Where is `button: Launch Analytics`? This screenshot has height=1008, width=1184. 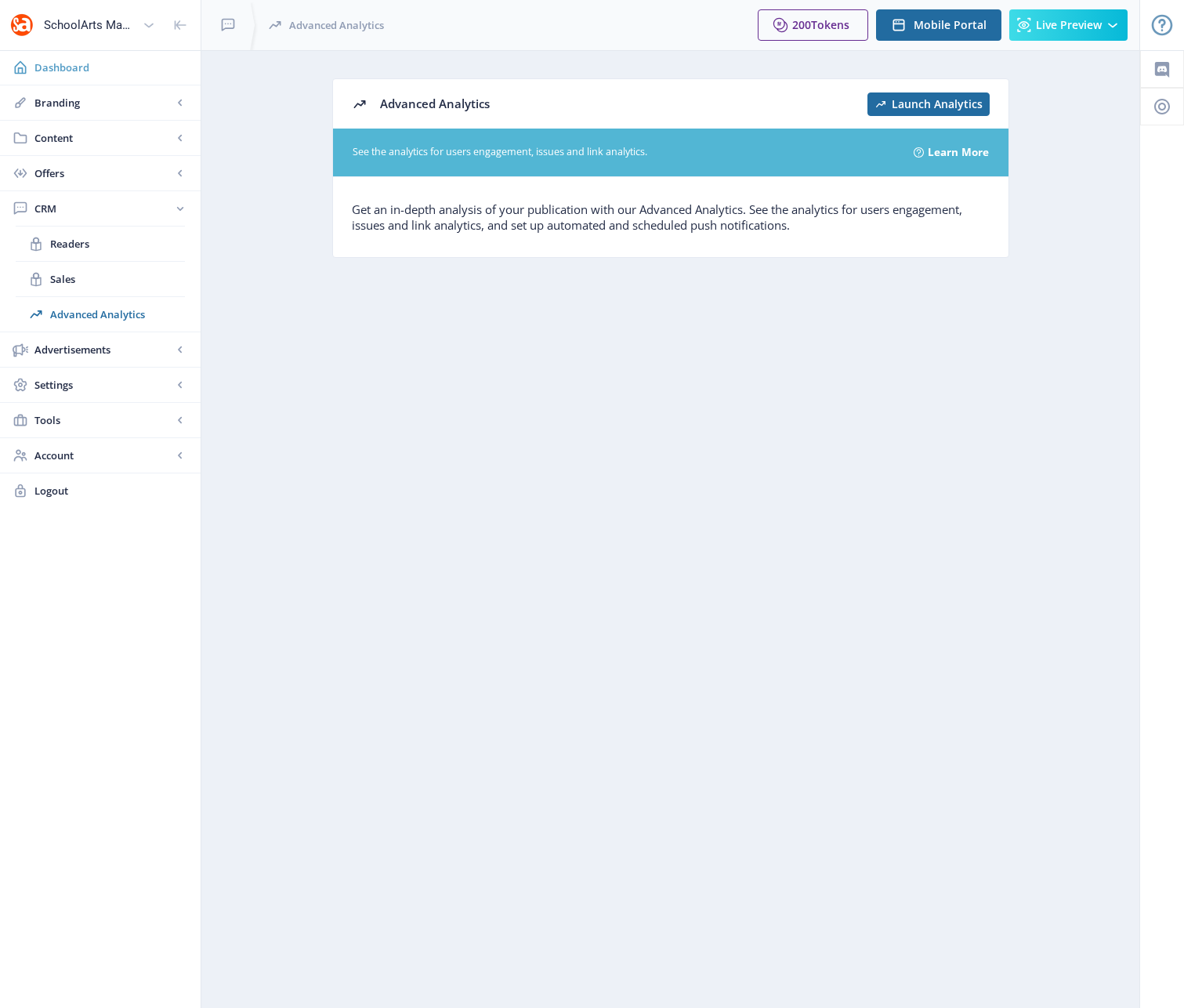
button: Launch Analytics is located at coordinates (929, 105).